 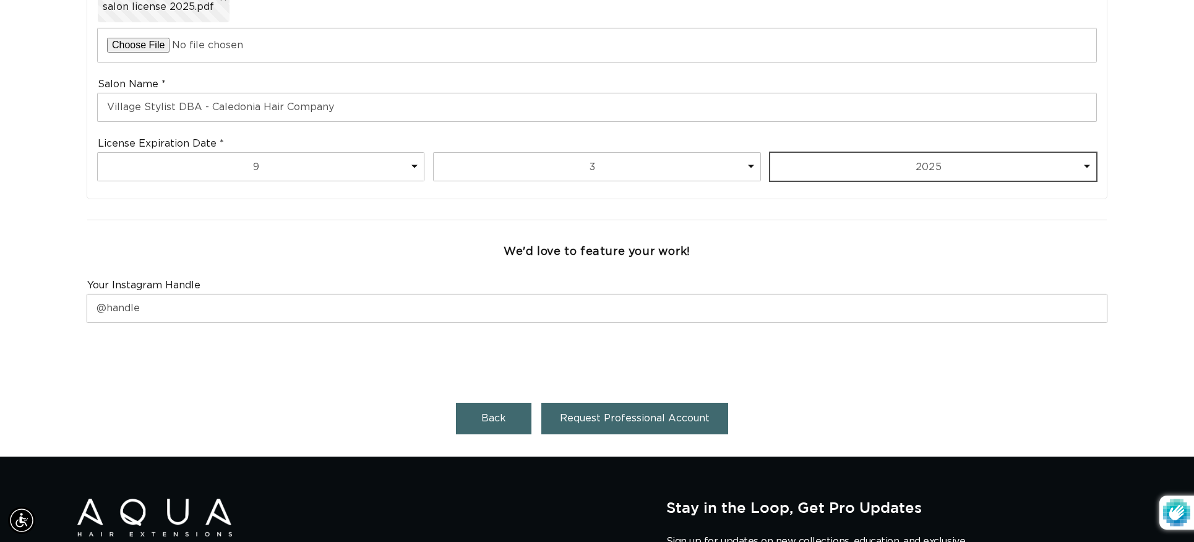 I want to click on div: Chat Widget, so click(x=1110, y=475).